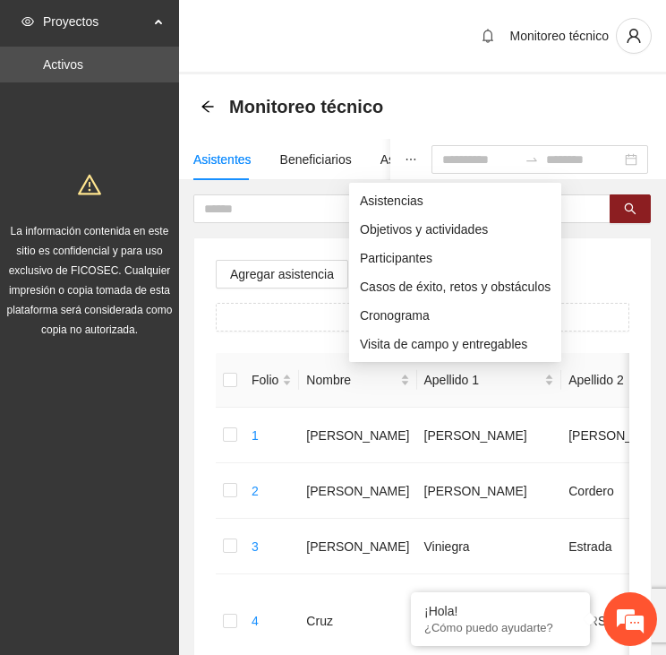 This screenshot has width=666, height=655. What do you see at coordinates (316, 159) in the screenshot?
I see `div: Beneficiarios` at bounding box center [316, 159].